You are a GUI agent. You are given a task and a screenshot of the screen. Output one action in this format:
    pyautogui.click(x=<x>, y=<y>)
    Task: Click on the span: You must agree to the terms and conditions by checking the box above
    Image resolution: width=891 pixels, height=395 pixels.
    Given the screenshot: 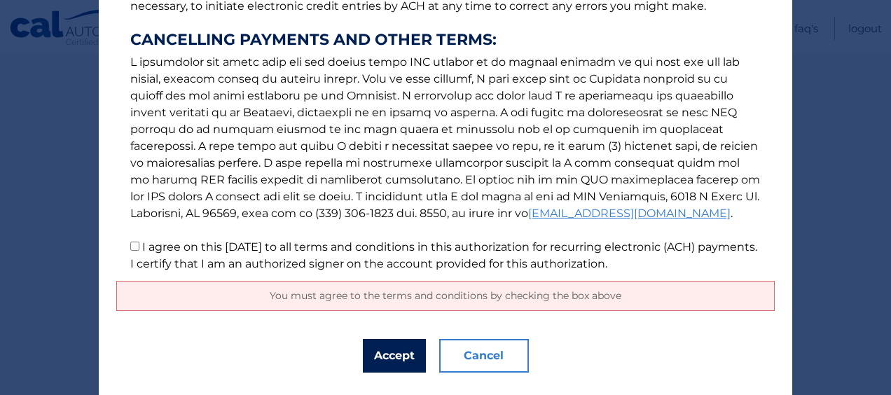 What is the action you would take?
    pyautogui.click(x=446, y=296)
    